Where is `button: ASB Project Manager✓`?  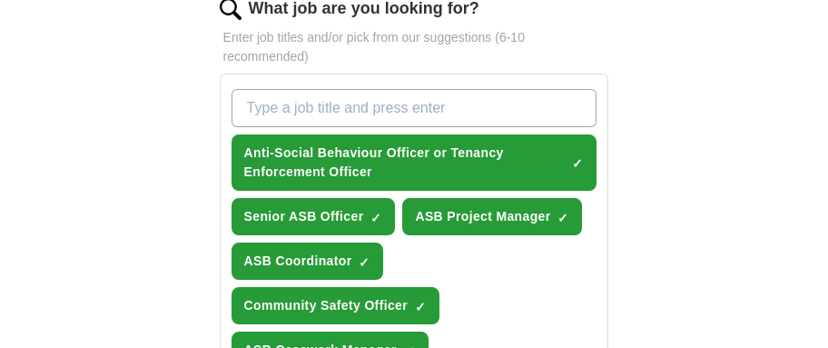
button: ASB Project Manager✓ is located at coordinates (492, 216).